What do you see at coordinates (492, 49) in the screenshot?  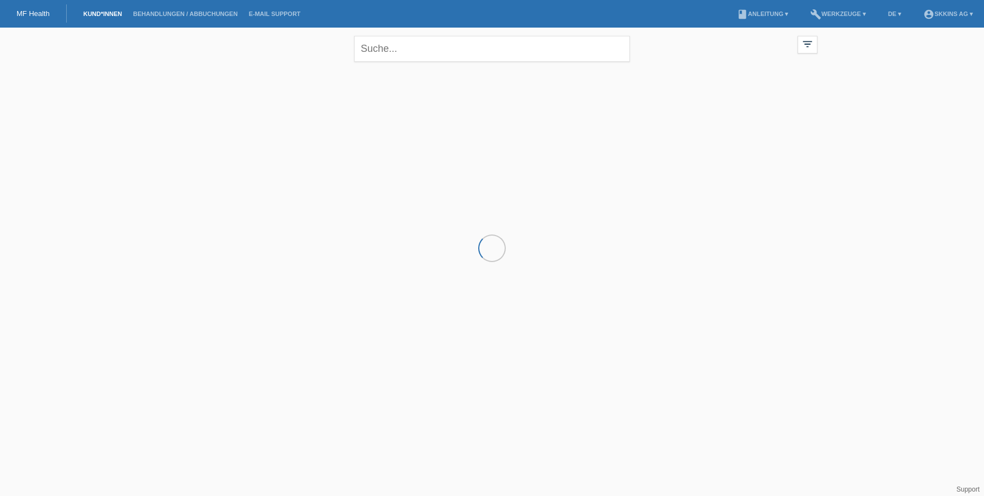 I see `input: Suche...` at bounding box center [492, 49].